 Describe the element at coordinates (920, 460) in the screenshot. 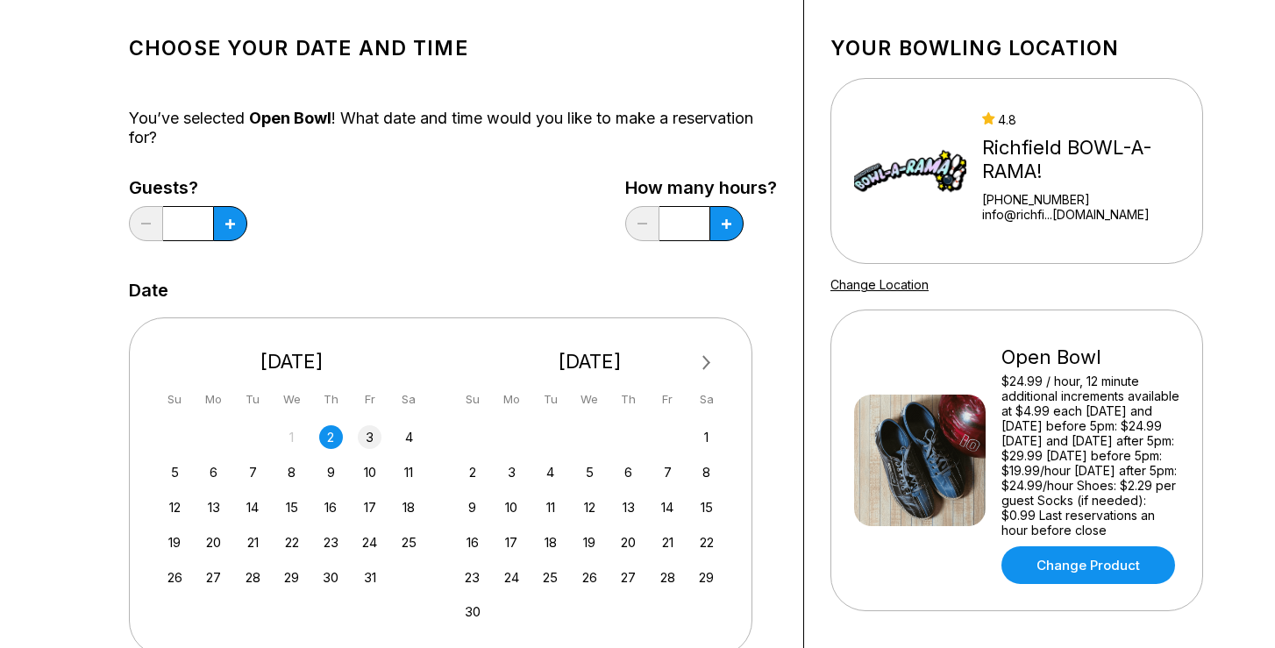

I see `img: Open Bowl` at that location.